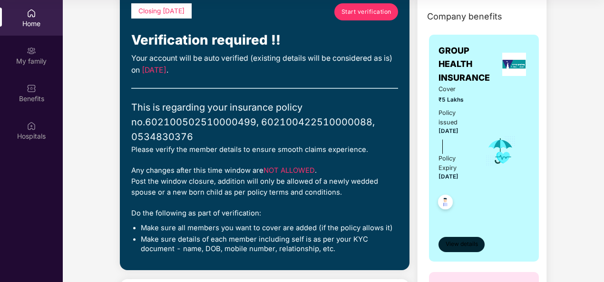 The height and width of the screenshot is (282, 604). I want to click on span: ₹5 Lakhs, so click(455, 100).